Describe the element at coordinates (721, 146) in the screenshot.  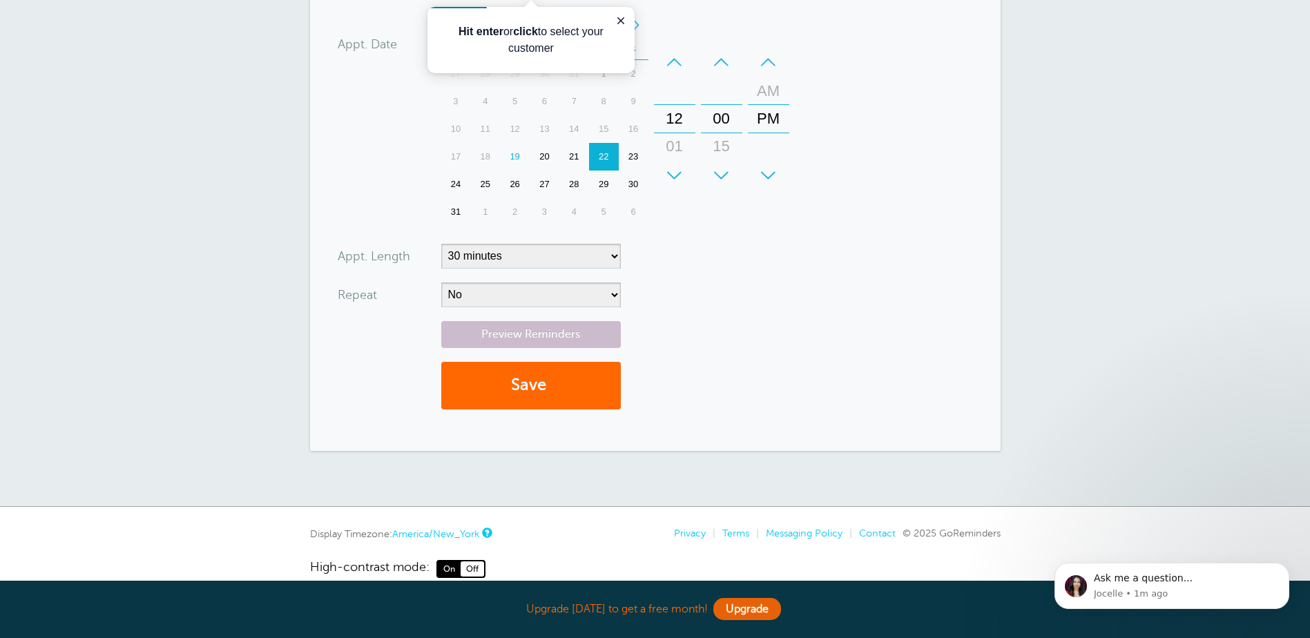
I see `div: 15` at that location.